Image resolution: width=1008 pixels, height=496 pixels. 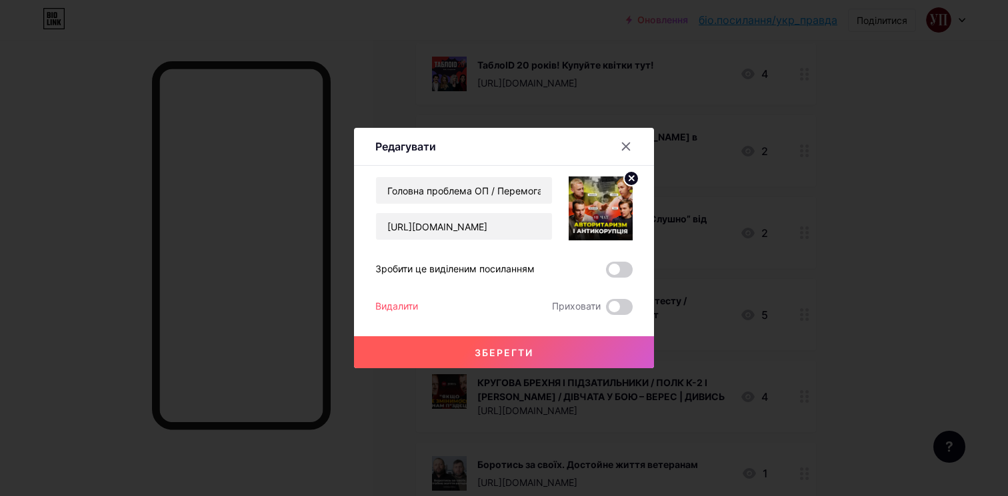 I want to click on font: Зберегти, so click(x=504, y=353).